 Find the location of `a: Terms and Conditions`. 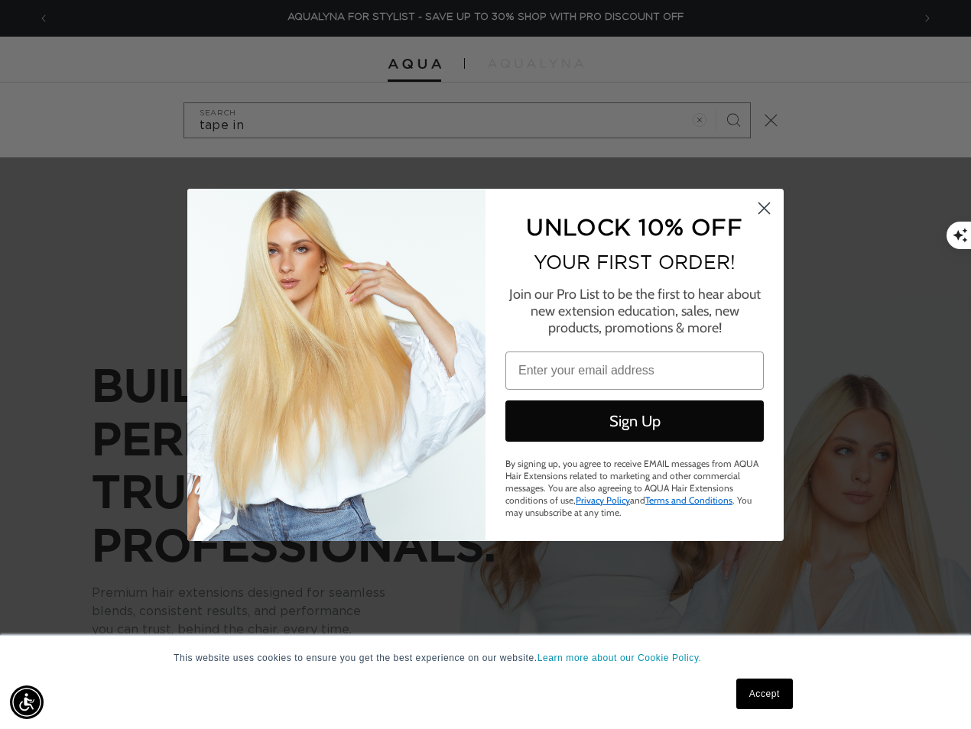

a: Terms and Conditions is located at coordinates (689, 500).